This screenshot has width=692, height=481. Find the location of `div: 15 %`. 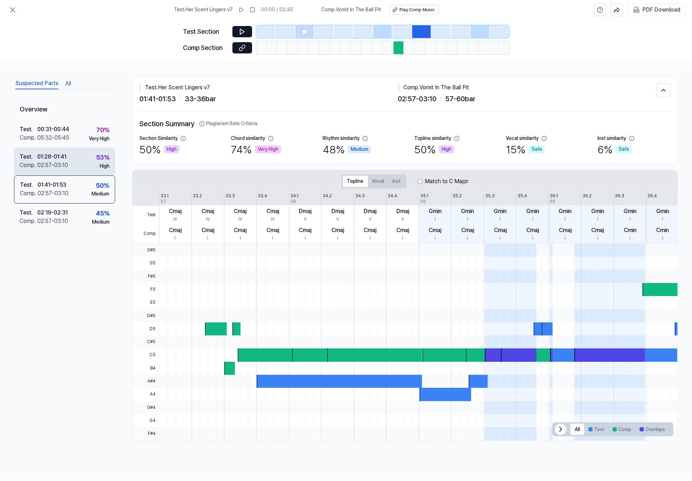

div: 15 % is located at coordinates (526, 149).